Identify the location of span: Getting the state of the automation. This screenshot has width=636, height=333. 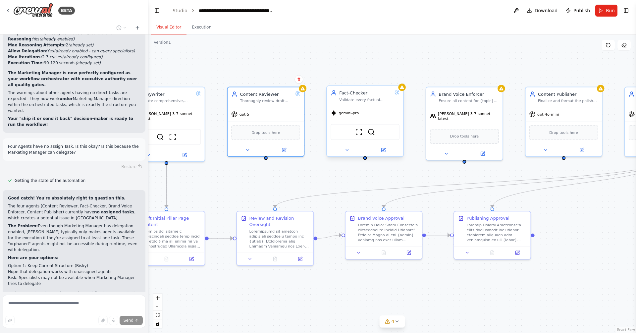
(50, 181).